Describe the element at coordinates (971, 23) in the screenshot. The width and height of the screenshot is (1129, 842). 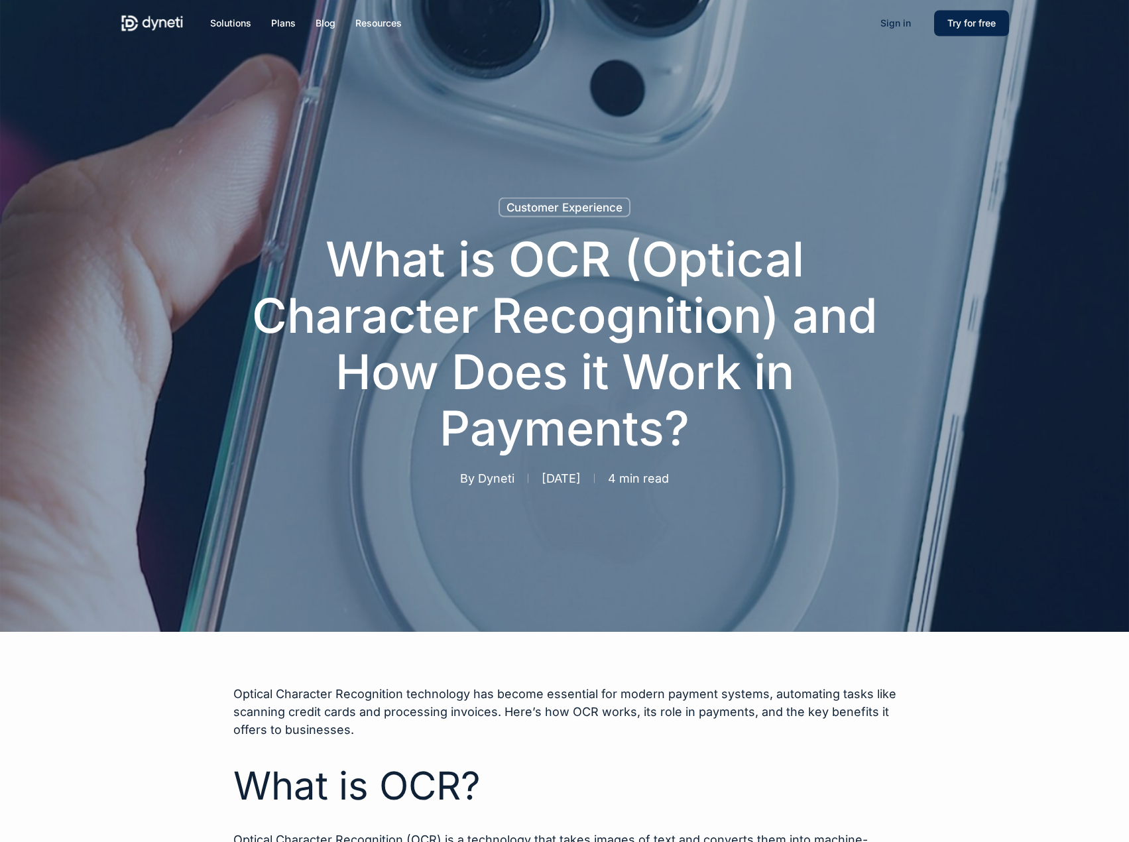
I see `a: Try for free` at that location.